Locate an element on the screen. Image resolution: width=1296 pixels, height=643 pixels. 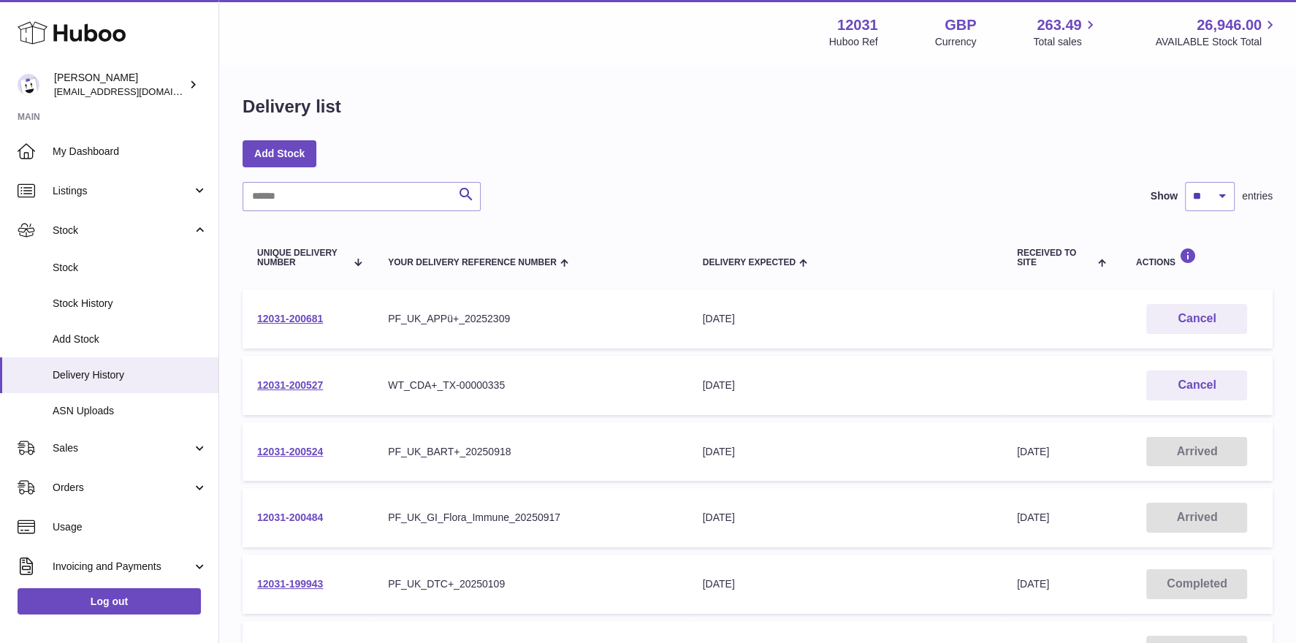
strong: 12031 is located at coordinates (857, 25).